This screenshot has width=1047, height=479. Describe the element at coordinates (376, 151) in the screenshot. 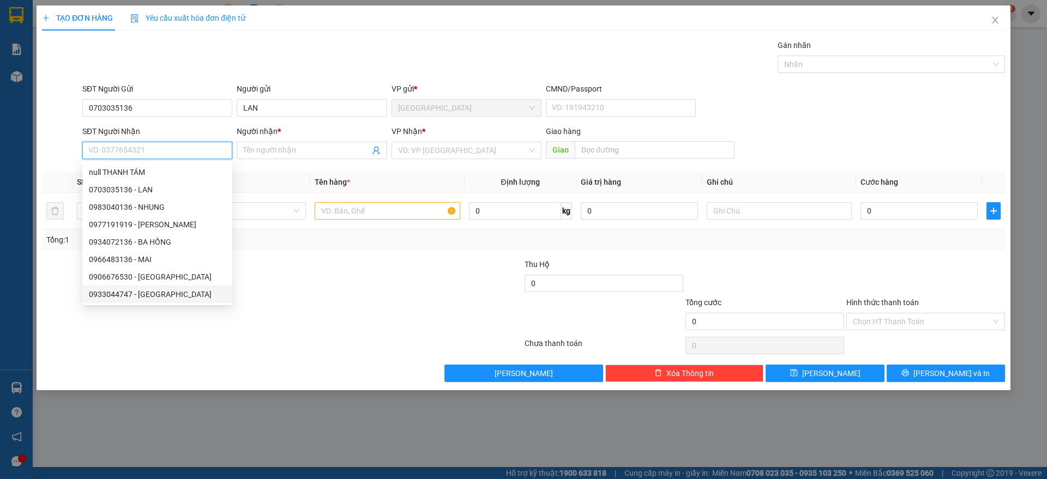

I see `span: user-add` at that location.